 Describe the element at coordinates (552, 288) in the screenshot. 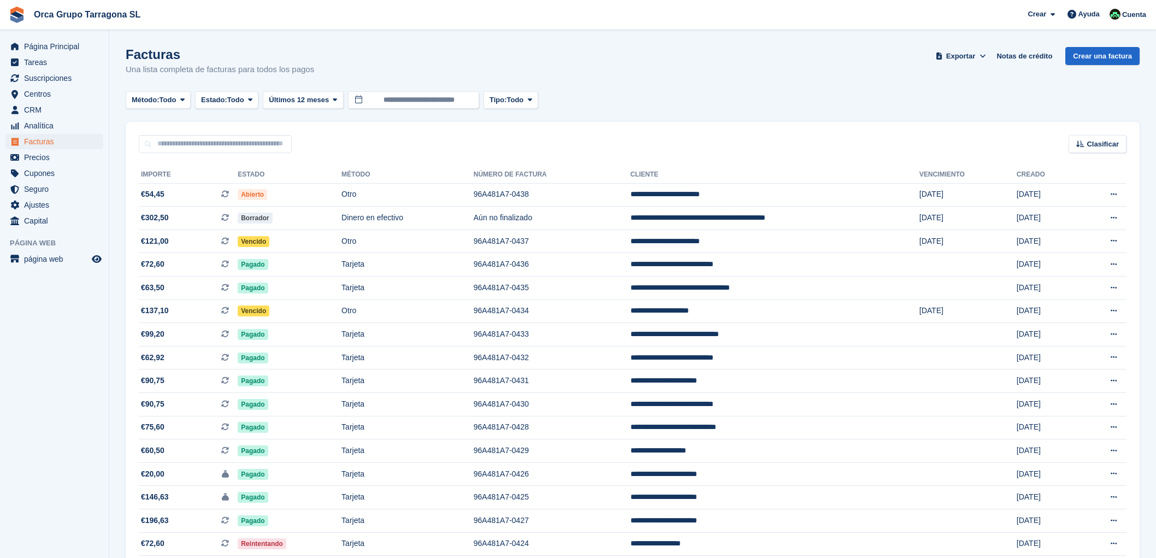

I see `td: 96A481A7-0435` at that location.